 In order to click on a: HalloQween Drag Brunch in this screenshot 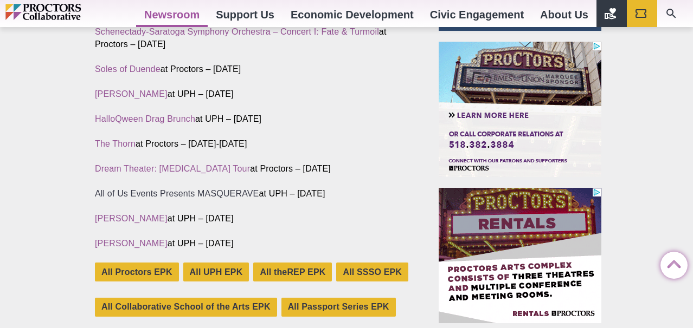, I will do `click(145, 119)`.